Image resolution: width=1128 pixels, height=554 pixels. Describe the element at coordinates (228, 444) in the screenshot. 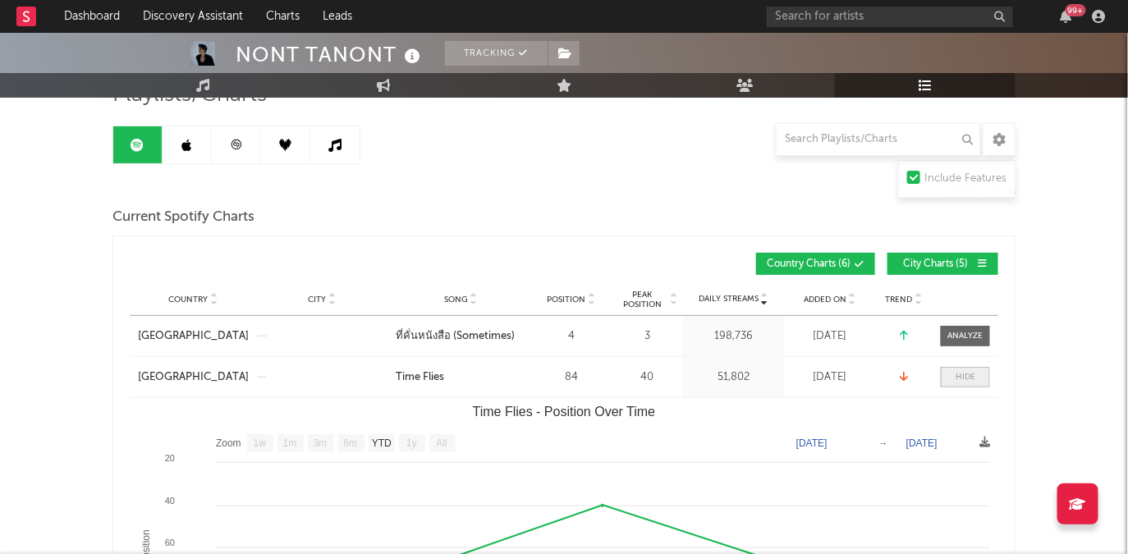

I see `text: Zoom` at that location.